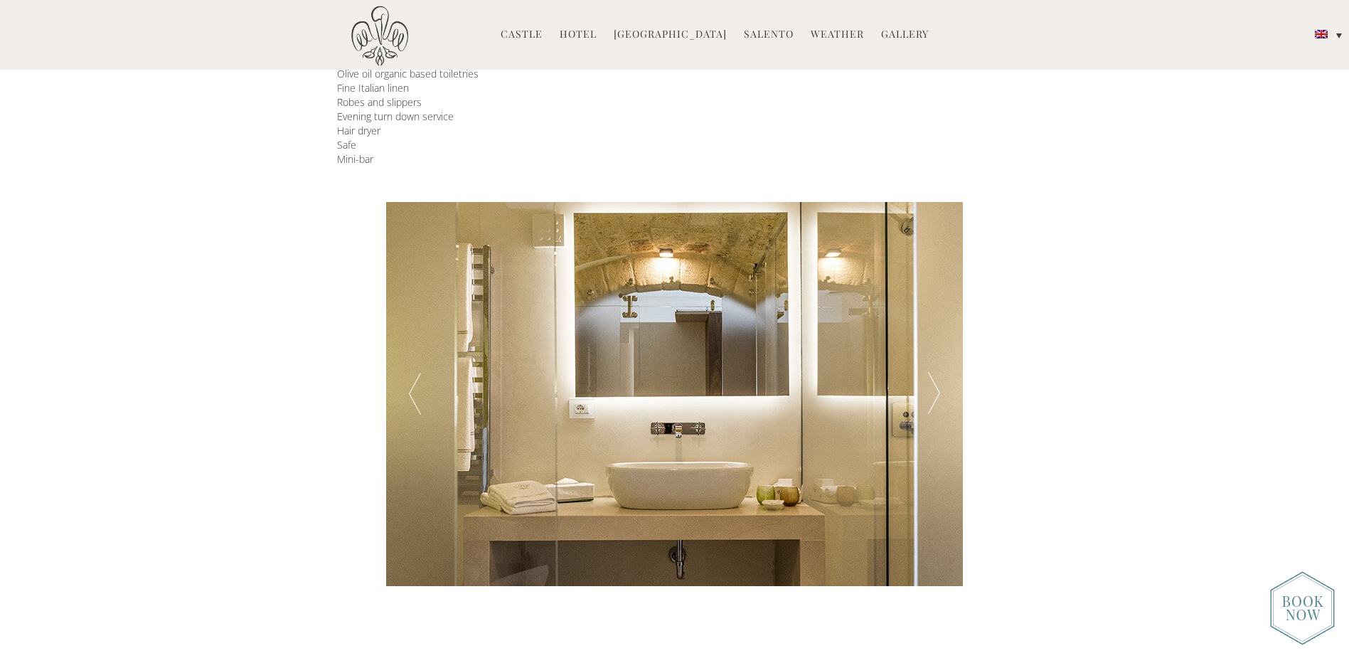 This screenshot has height=663, width=1349. I want to click on a: Salento, so click(769, 35).